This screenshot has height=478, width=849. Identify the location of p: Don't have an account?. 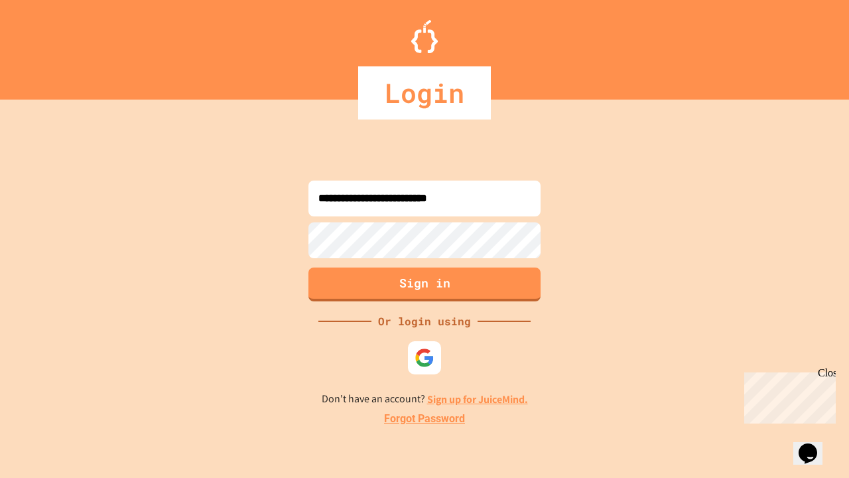
(425, 399).